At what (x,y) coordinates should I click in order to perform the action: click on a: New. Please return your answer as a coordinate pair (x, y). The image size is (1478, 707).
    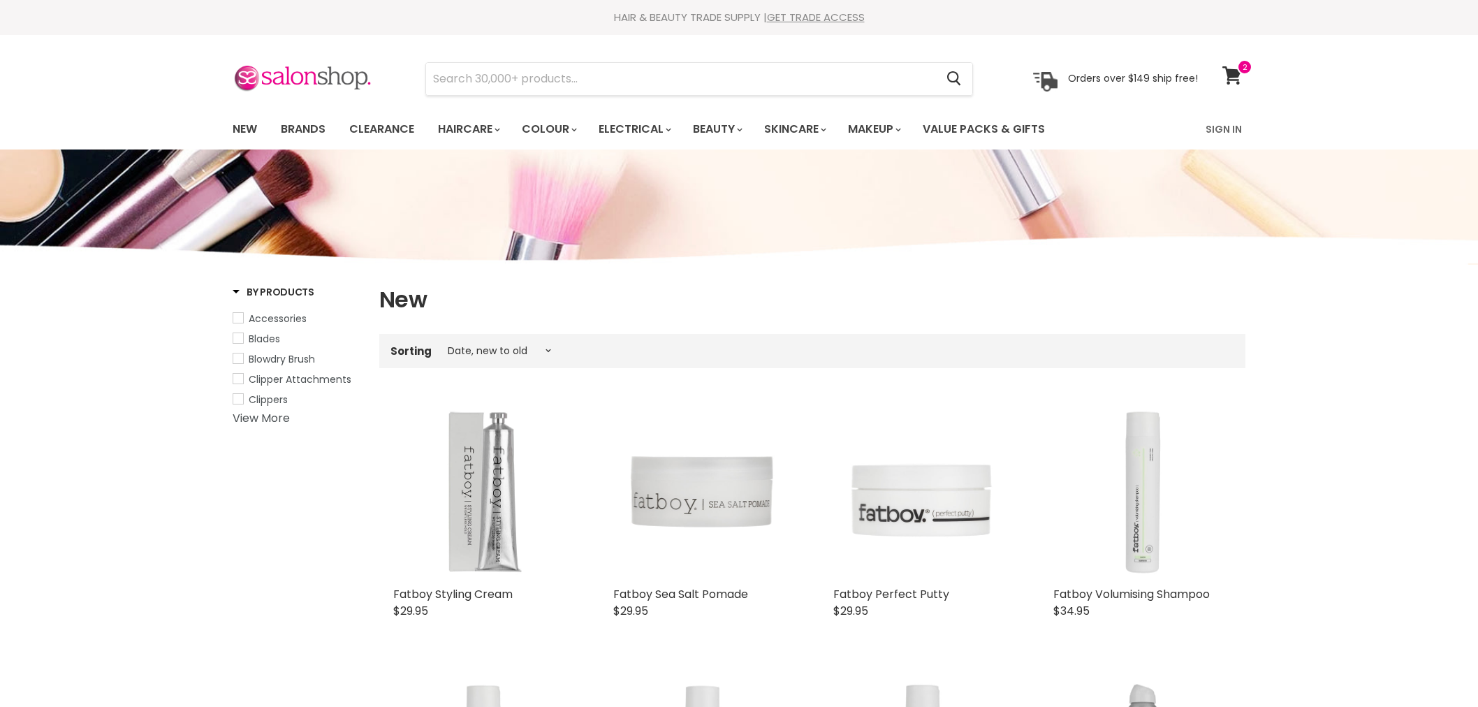
    Looking at the image, I should click on (244, 129).